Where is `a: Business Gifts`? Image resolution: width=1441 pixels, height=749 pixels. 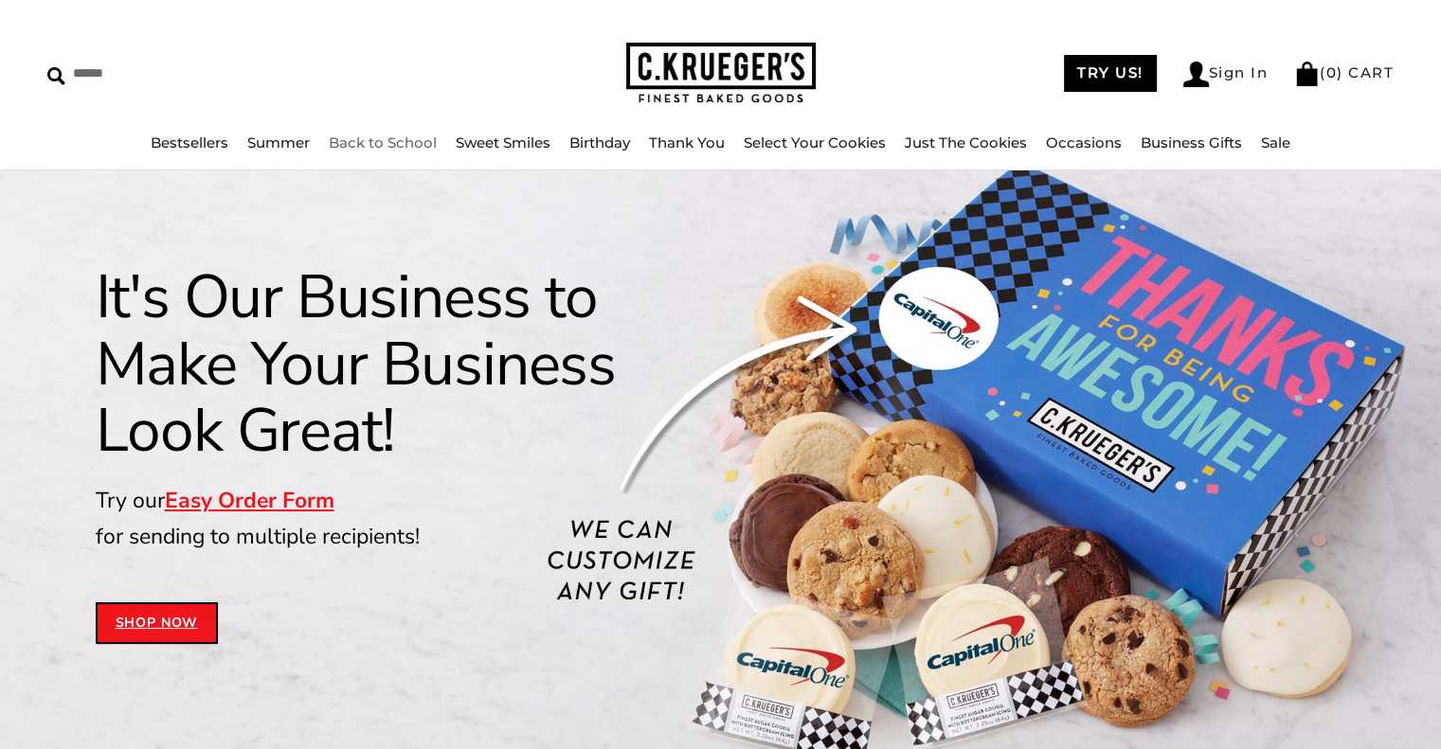 a: Business Gifts is located at coordinates (1191, 142).